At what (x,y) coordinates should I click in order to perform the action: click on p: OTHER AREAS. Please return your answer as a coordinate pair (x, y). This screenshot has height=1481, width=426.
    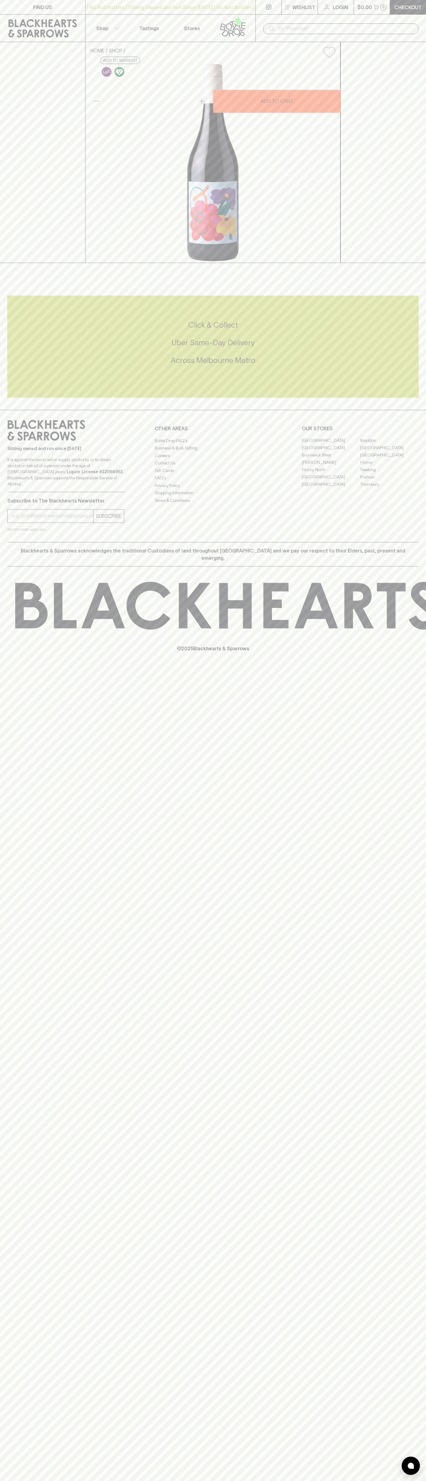
    Looking at the image, I should click on (213, 428).